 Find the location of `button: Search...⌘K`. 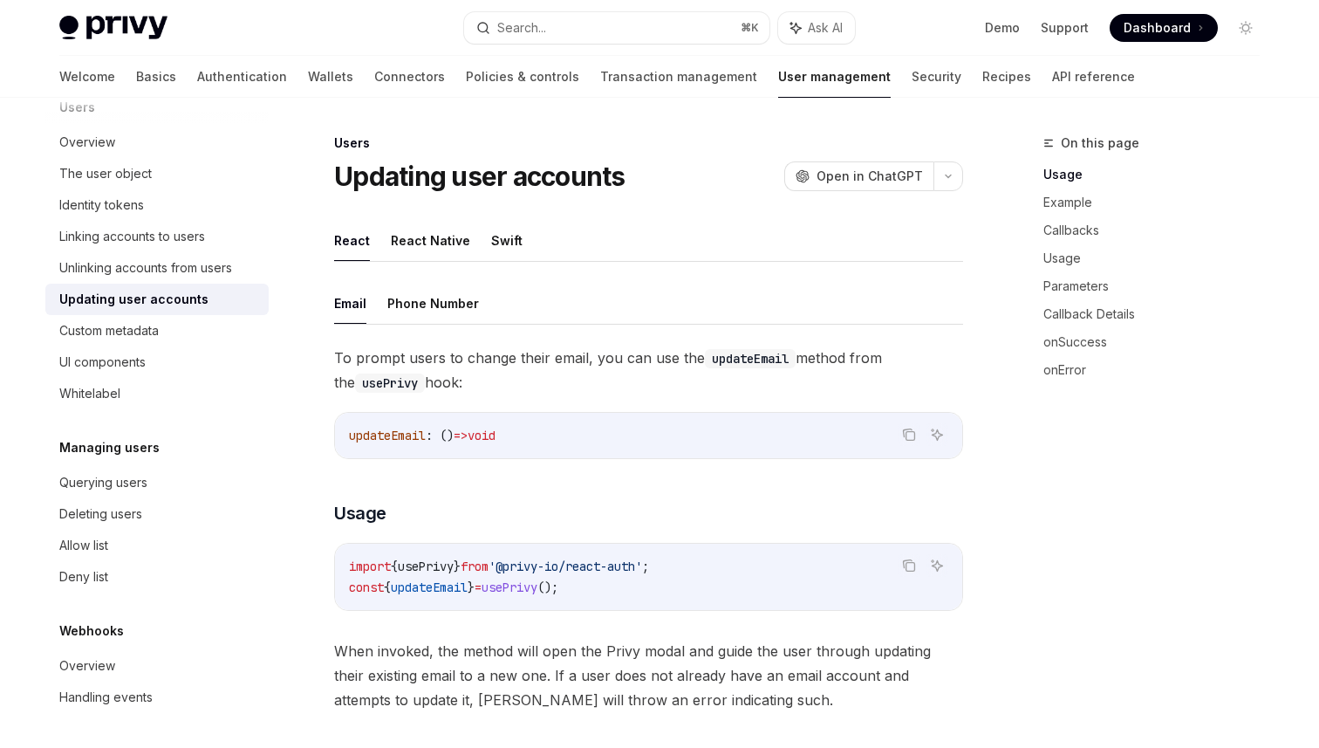

button: Search...⌘K is located at coordinates (617, 28).